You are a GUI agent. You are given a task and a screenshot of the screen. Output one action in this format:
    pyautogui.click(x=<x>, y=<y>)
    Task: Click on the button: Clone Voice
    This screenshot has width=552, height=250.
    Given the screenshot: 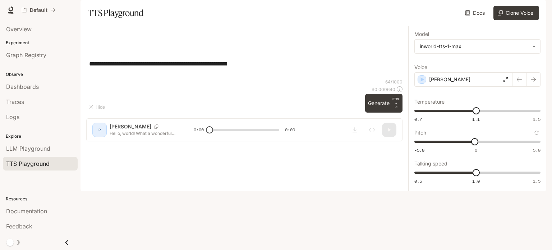 What is the action you would take?
    pyautogui.click(x=516, y=13)
    